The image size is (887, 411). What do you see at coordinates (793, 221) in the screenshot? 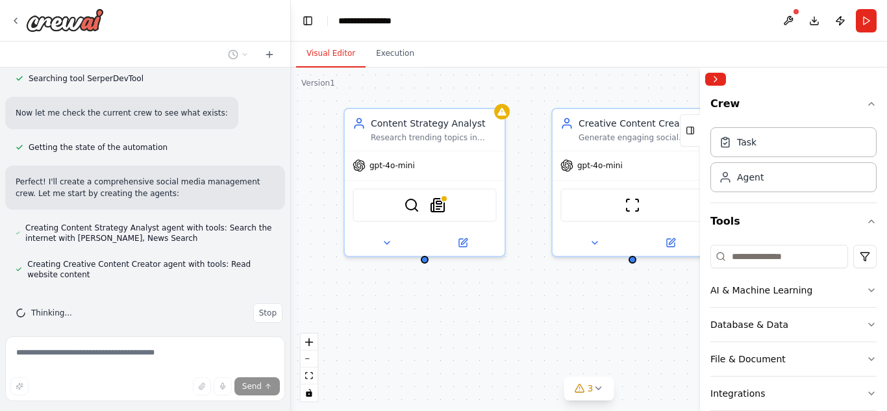
I see `button: Tools` at bounding box center [793, 221].